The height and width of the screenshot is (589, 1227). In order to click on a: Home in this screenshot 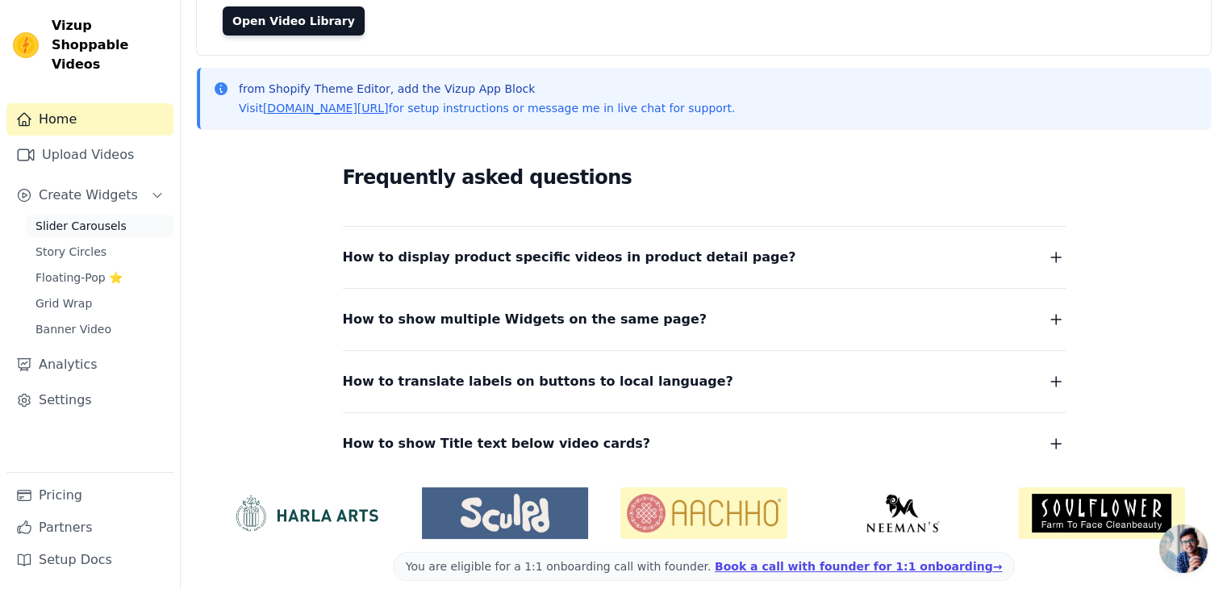, I will do `click(90, 119)`.